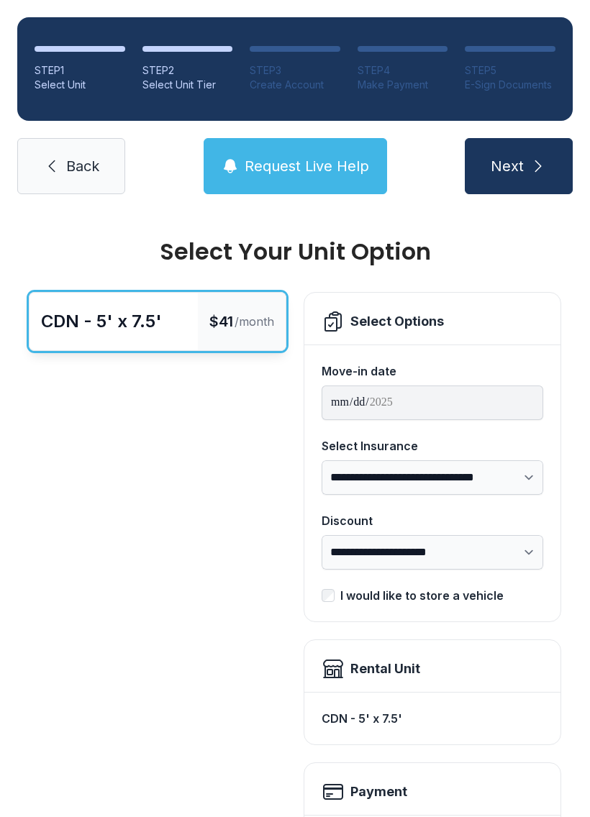 This screenshot has height=817, width=590. What do you see at coordinates (421, 595) in the screenshot?
I see `div: I would like to store a vehicle` at bounding box center [421, 595].